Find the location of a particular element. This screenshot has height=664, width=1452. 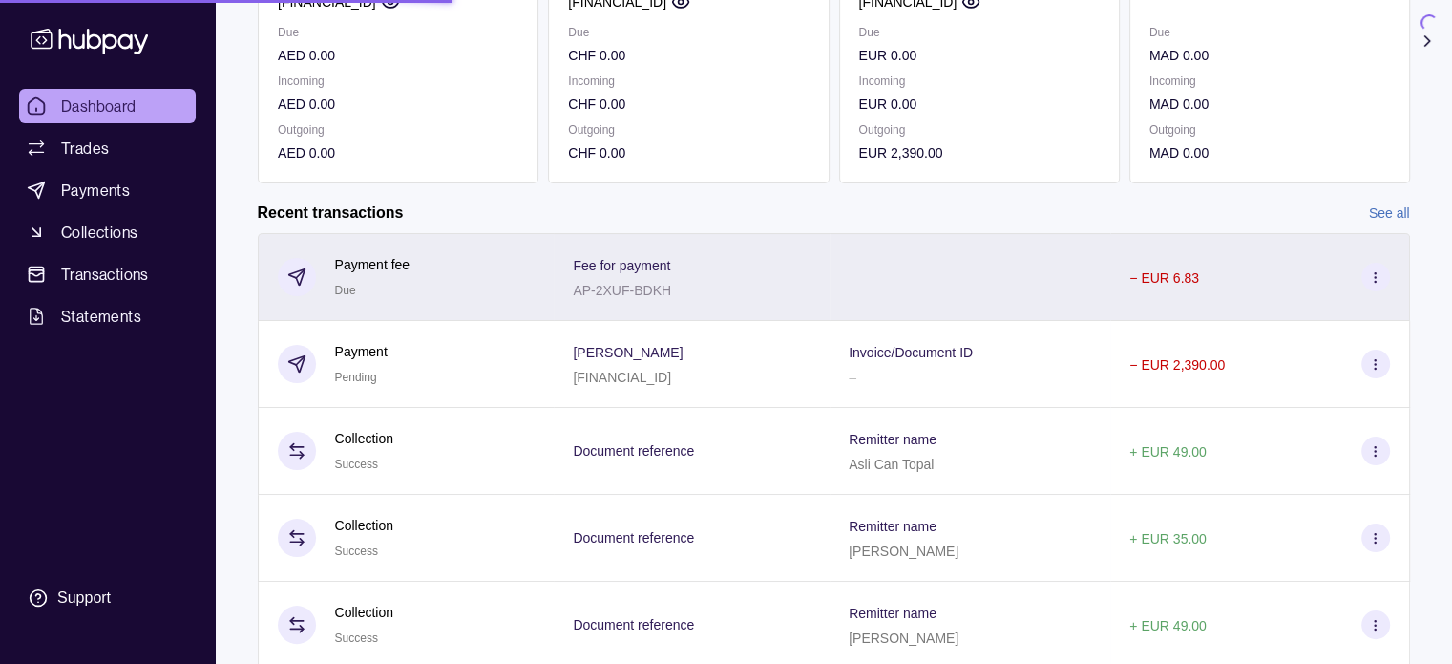

p: Invoice/Document ID is located at coordinates (911, 352).